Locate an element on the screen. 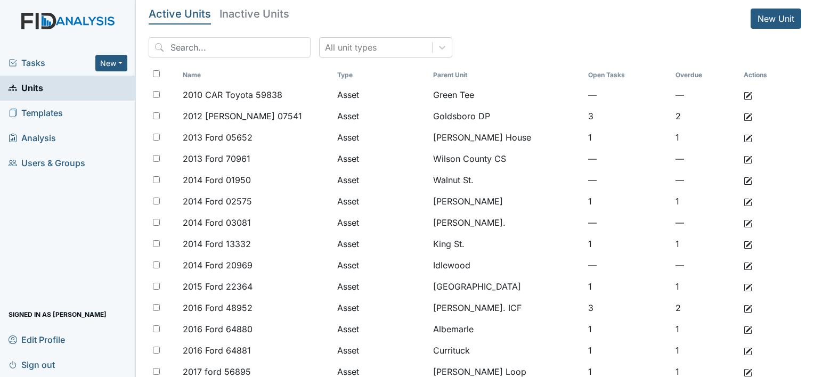  td: Wilson County CS is located at coordinates (506, 159).